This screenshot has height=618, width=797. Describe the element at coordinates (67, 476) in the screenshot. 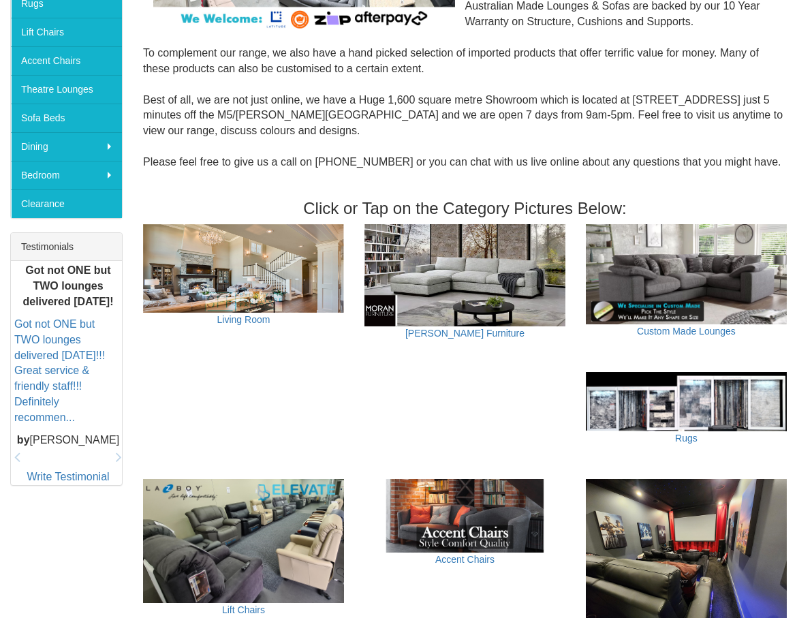

I see `a: Write Testimonial` at that location.